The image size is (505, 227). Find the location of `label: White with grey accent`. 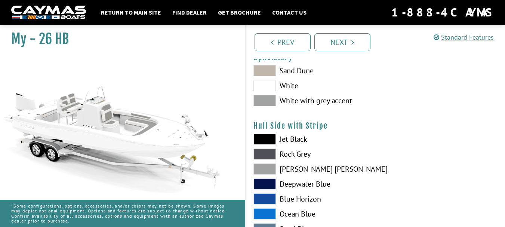

label: White with grey accent is located at coordinates (311, 101).